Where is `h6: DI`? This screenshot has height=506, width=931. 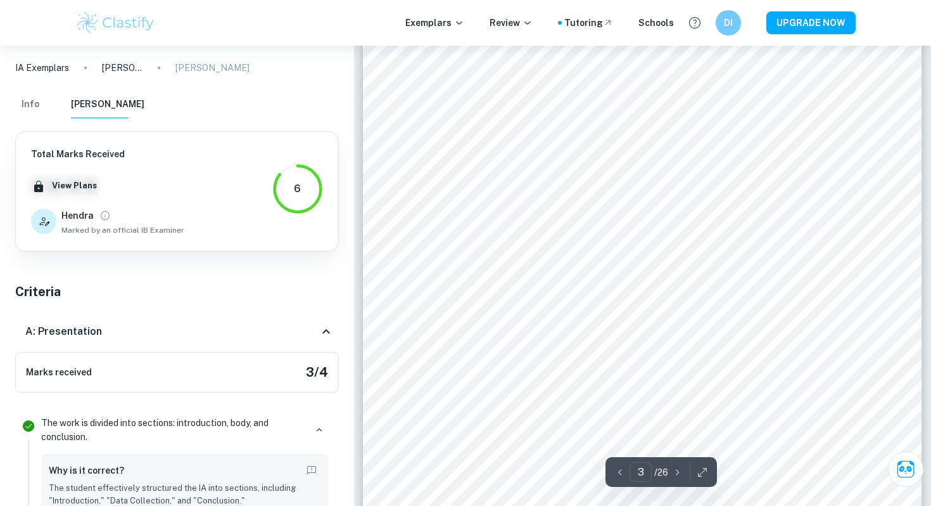
h6: DI is located at coordinates (729, 23).